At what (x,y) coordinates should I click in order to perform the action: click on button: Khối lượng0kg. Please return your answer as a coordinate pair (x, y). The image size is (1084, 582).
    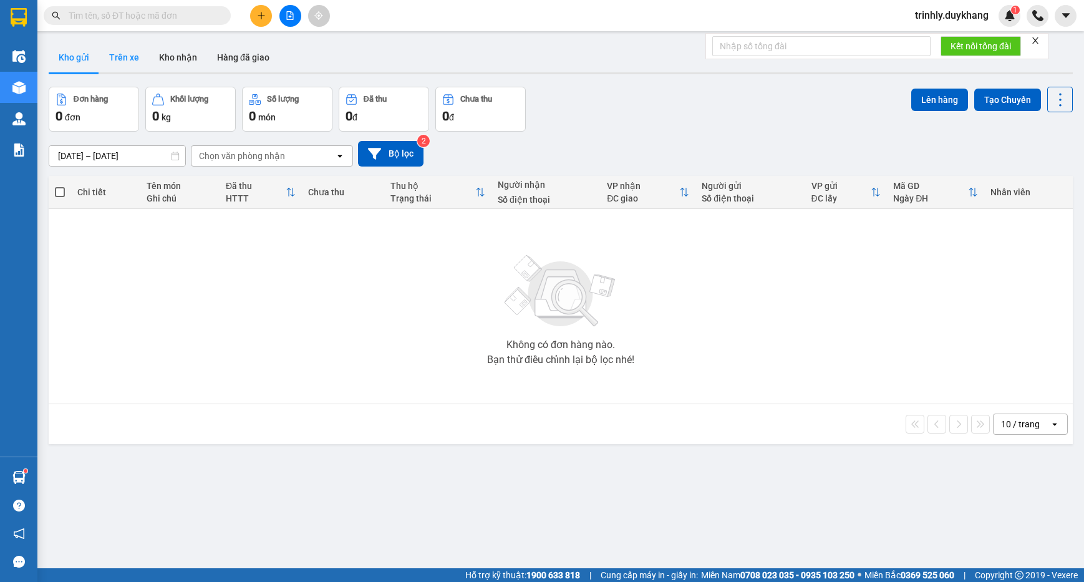
    Looking at the image, I should click on (190, 109).